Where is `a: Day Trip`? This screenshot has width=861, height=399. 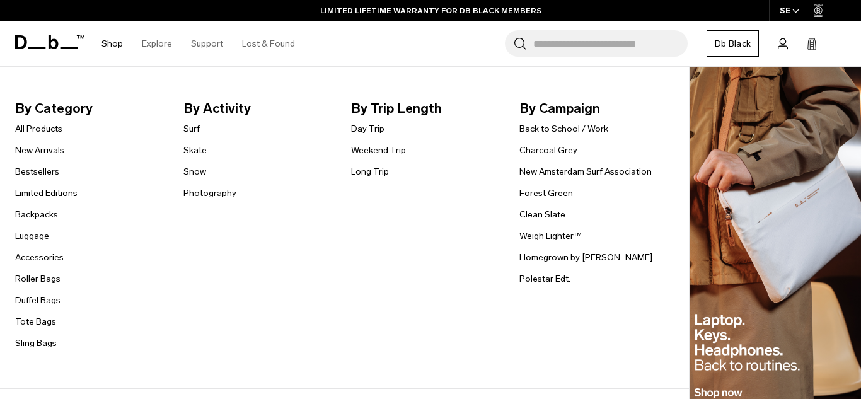 a: Day Trip is located at coordinates (368, 129).